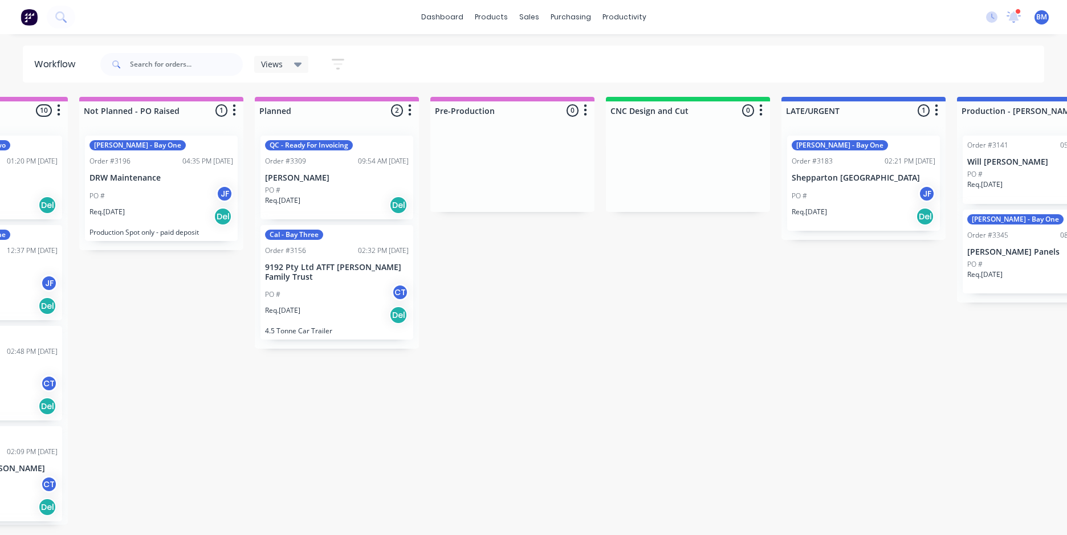 Image resolution: width=1067 pixels, height=535 pixels. What do you see at coordinates (529, 17) in the screenshot?
I see `div: sales` at bounding box center [529, 17].